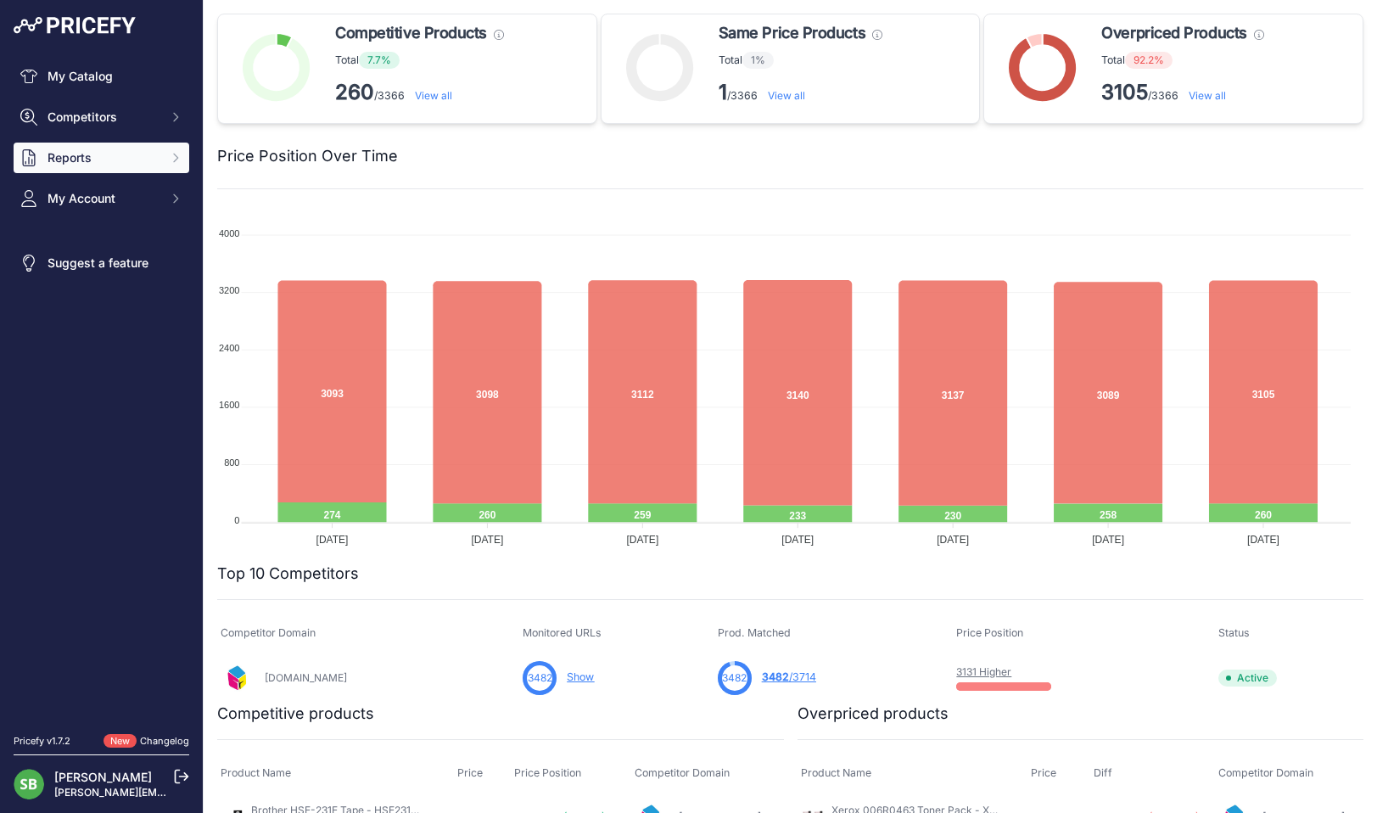 The image size is (1377, 813). Describe the element at coordinates (103, 117) in the screenshot. I see `span: Competitors` at that location.